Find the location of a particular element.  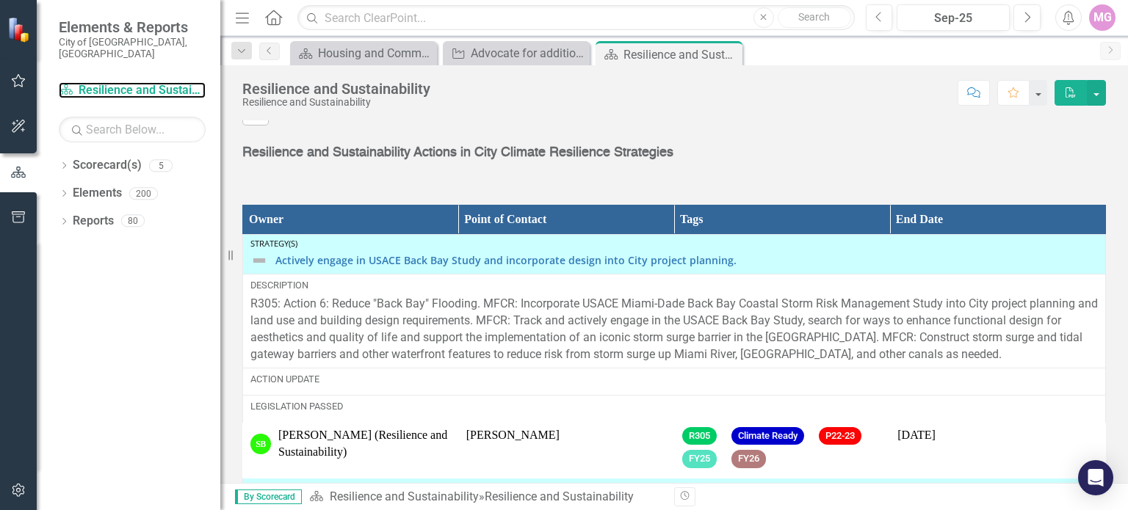

span: FY26 is located at coordinates (748, 459).